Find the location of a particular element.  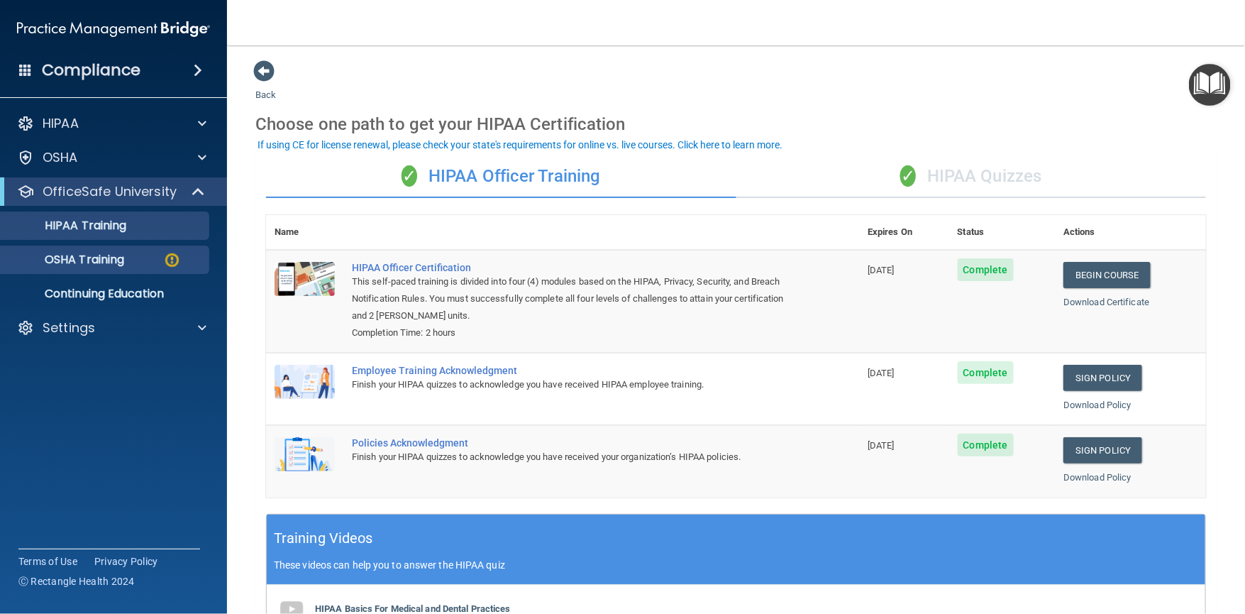

div: Finish your HIPAA quizzes to acknowledge you have received your organization’s HIPAA policies. is located at coordinates (570, 457).